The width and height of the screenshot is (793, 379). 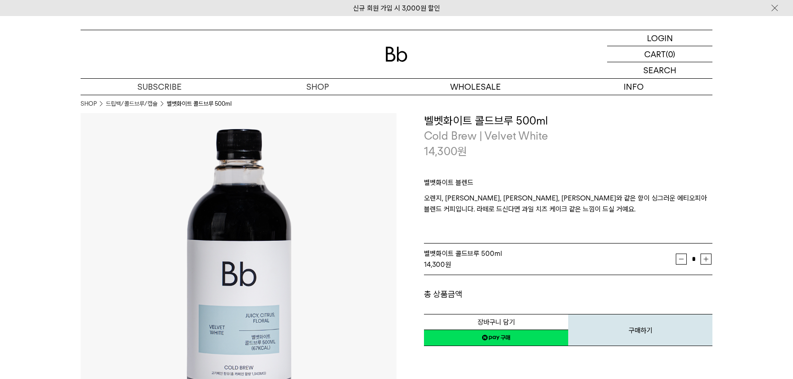 What do you see at coordinates (568, 136) in the screenshot?
I see `p: Cold Brew | Velvet White` at bounding box center [568, 136].